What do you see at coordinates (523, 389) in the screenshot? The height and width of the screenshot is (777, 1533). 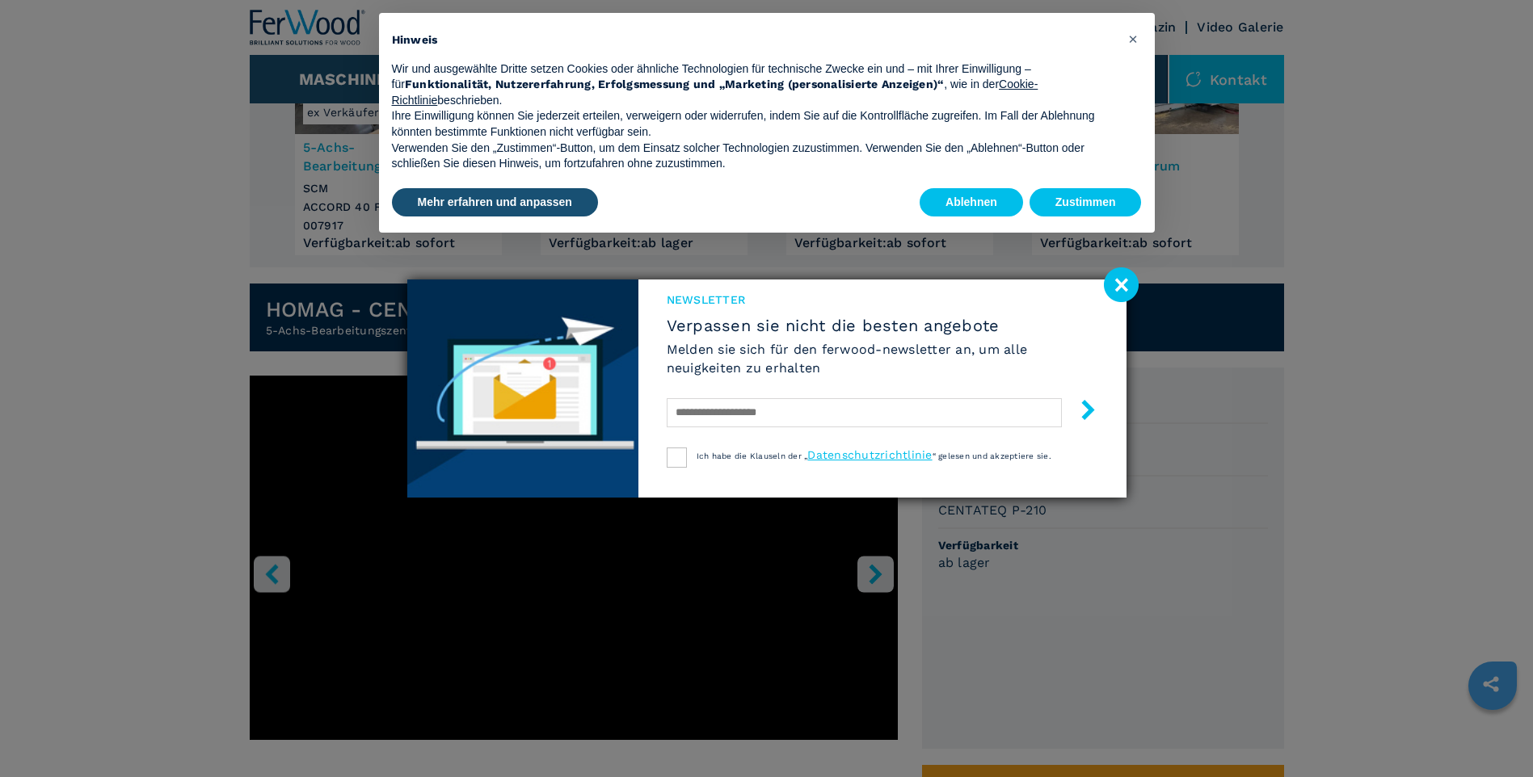 I see `img: Newsletter image` at bounding box center [523, 389].